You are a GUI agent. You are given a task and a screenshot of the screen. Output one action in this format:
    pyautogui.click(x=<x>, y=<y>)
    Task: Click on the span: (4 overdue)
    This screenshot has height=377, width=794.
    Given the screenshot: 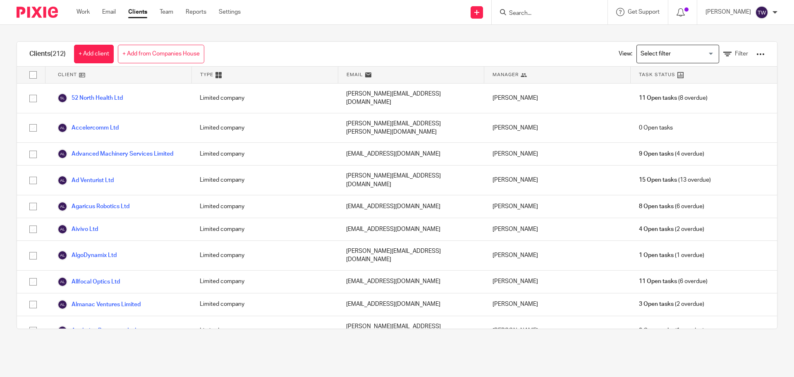 What is the action you would take?
    pyautogui.click(x=671, y=154)
    